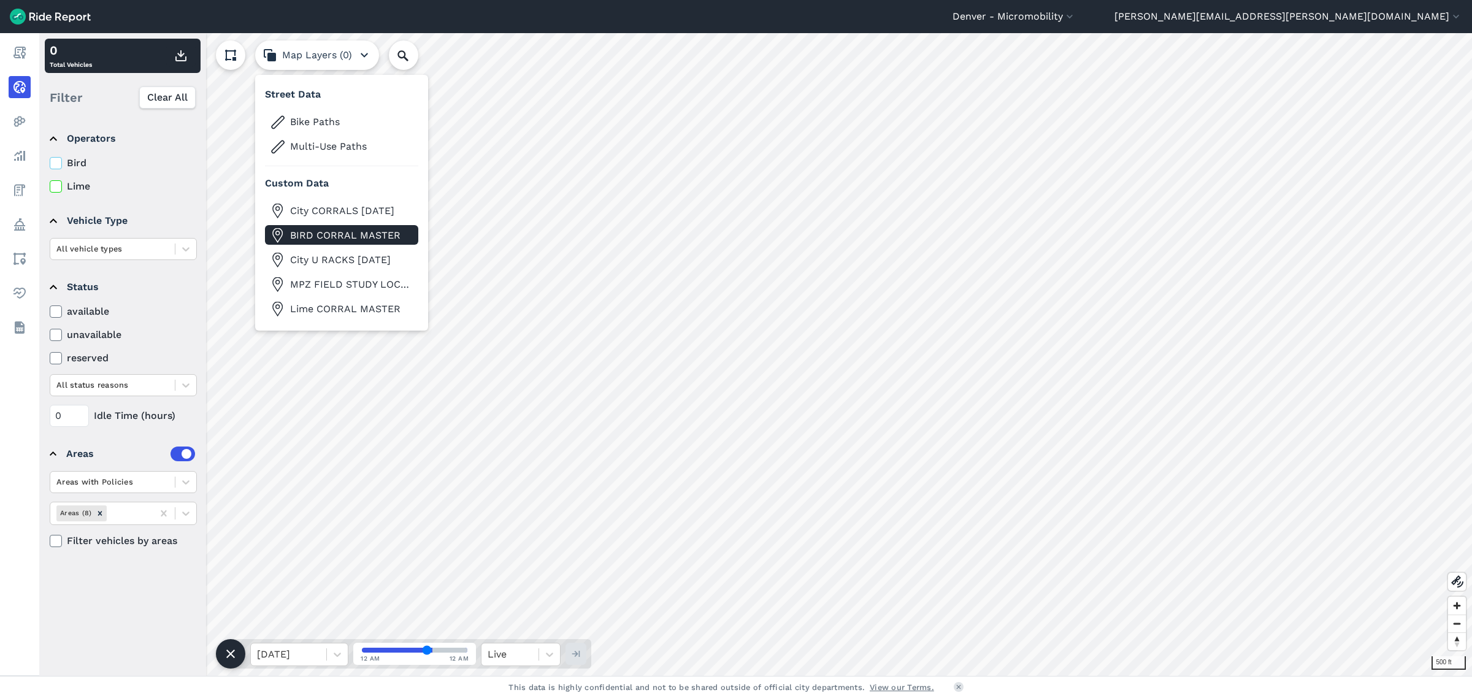 Image resolution: width=1472 pixels, height=698 pixels. What do you see at coordinates (351, 236) in the screenshot?
I see `span: BIRD CORRAL MASTER` at bounding box center [351, 236].